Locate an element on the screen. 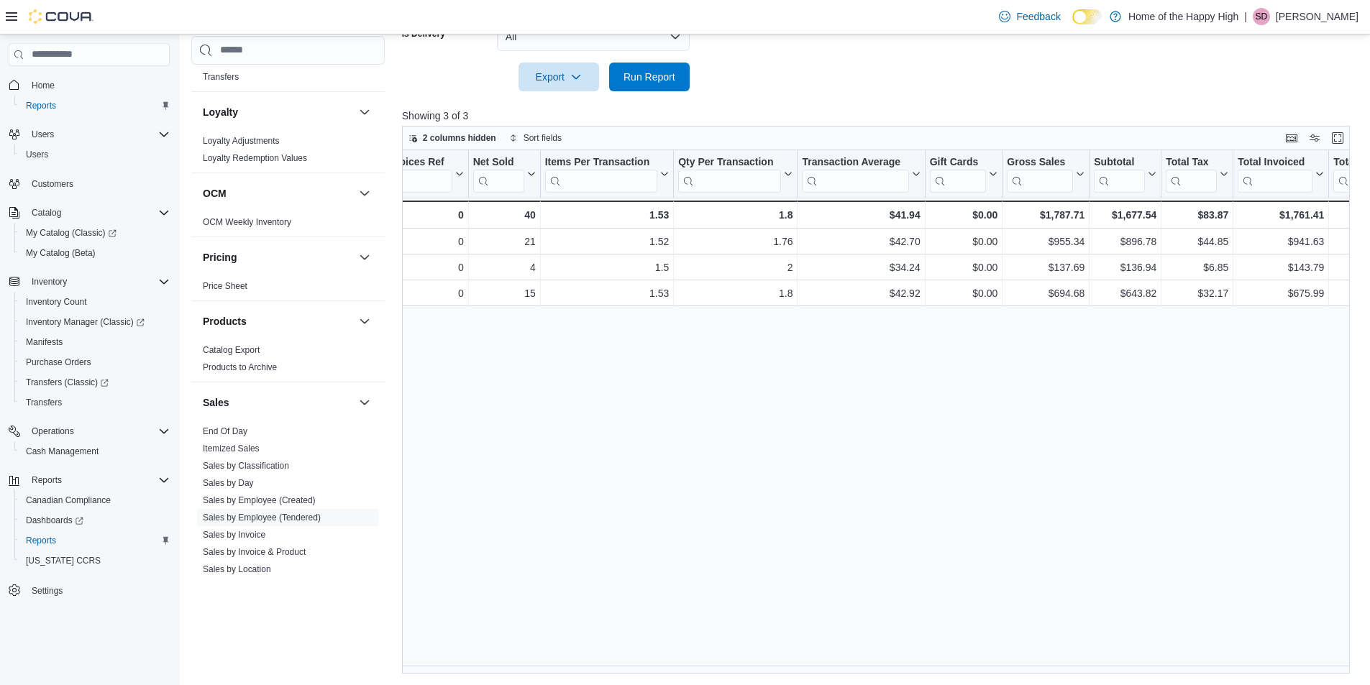  span: Dashboards is located at coordinates (95, 521).